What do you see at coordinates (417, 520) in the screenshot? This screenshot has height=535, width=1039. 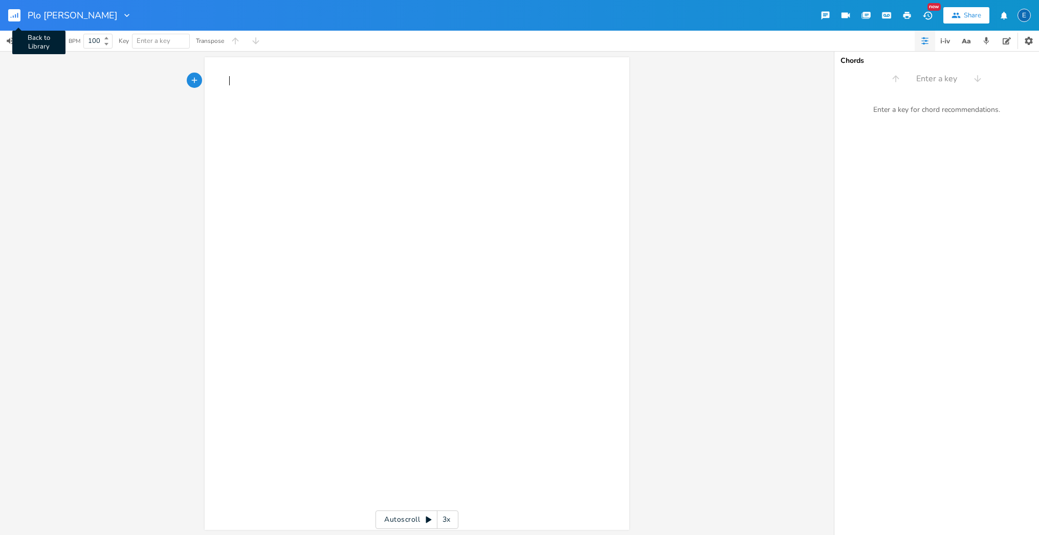 I see `div: Autoscroll` at bounding box center [417, 520].